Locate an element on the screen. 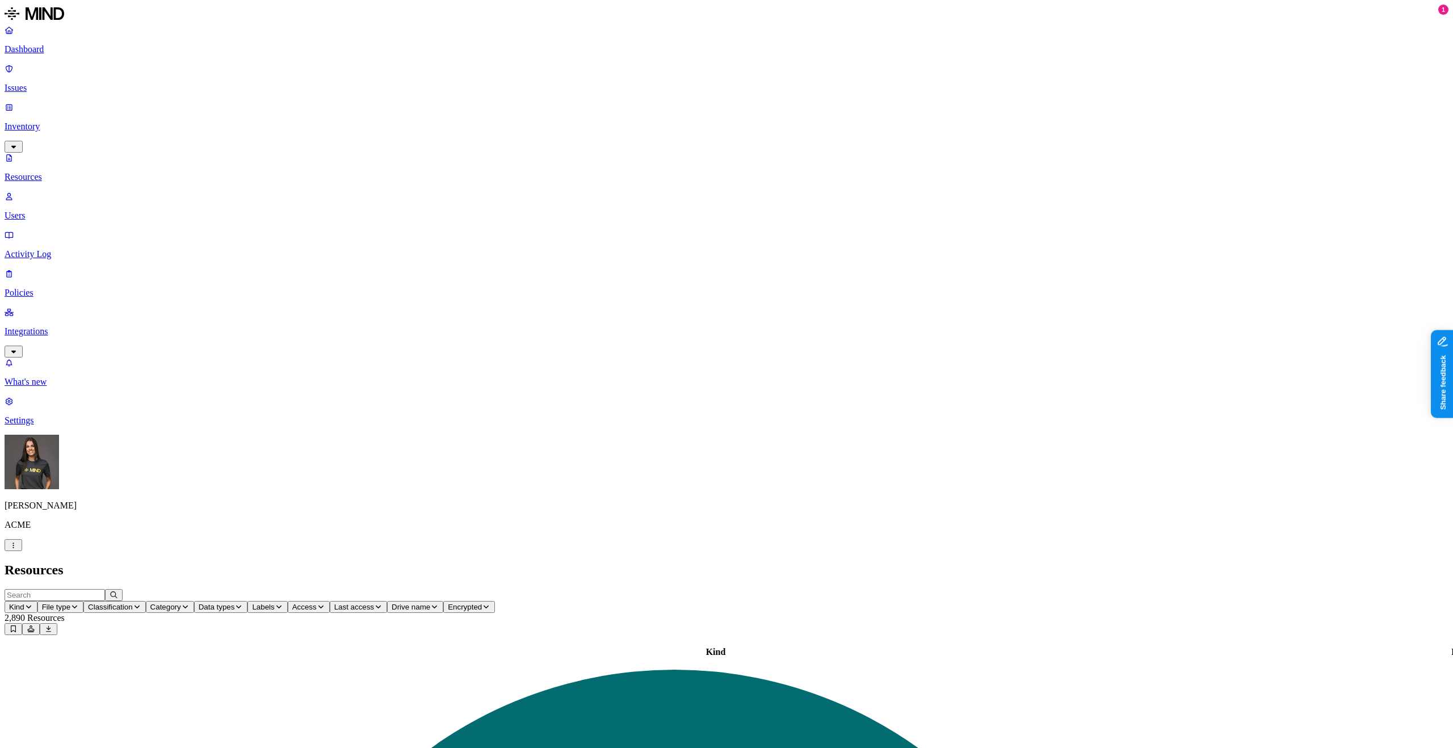 This screenshot has height=748, width=1453. p: Settings is located at coordinates (726, 421).